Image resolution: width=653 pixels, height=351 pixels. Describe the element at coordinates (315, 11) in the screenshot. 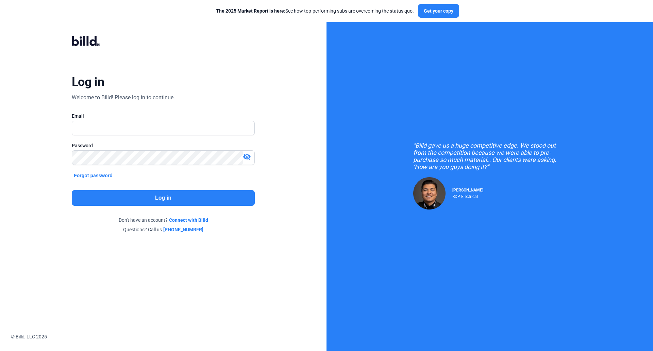

I see `div: See how top-performing subs are overcoming the status quo.` at that location.